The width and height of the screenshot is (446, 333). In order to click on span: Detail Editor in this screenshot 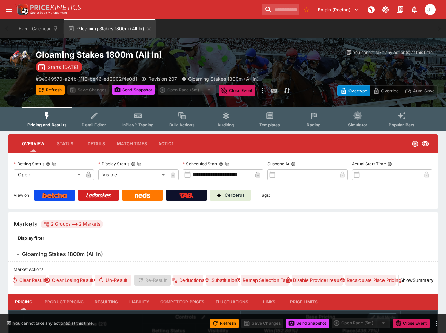, I will do `click(94, 124)`.